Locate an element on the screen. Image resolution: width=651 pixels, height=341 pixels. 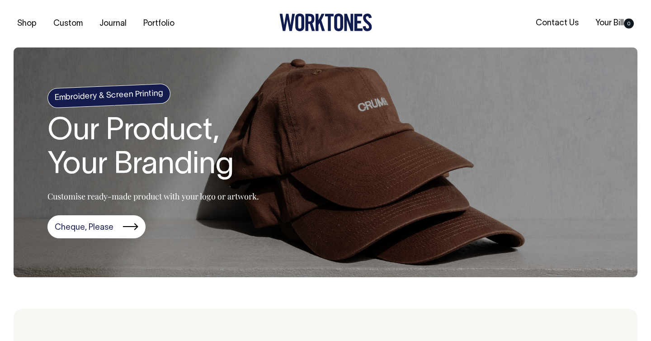
a: Portfolio is located at coordinates (159, 24).